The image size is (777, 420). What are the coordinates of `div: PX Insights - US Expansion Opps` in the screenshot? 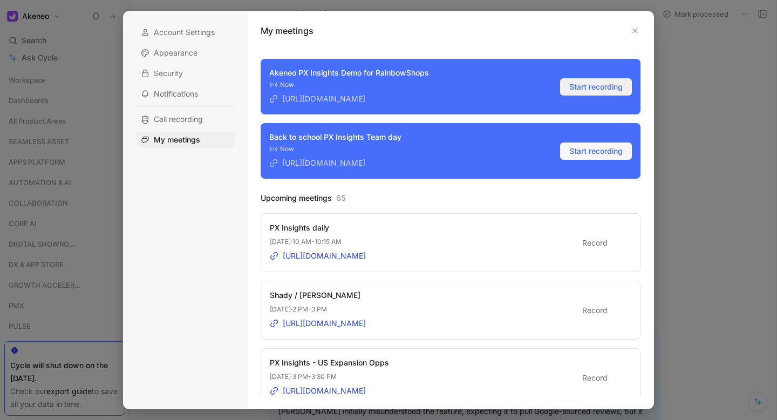 It's located at (329, 363).